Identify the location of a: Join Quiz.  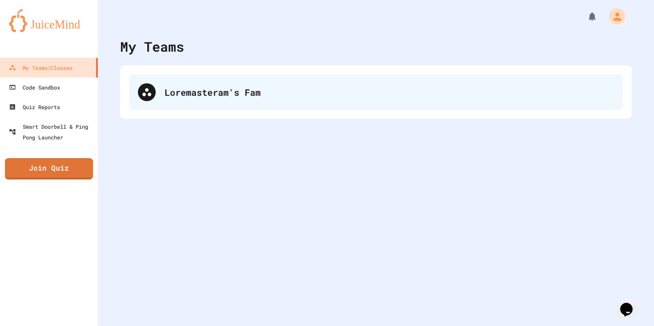
(49, 169).